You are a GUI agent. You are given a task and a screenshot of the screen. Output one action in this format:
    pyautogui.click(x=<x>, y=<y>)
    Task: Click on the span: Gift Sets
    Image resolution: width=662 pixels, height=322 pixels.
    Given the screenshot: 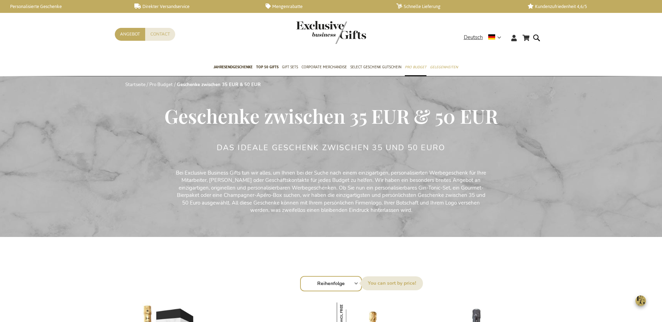 What is the action you would take?
    pyautogui.click(x=290, y=67)
    